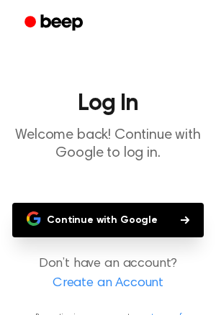 Image resolution: width=216 pixels, height=315 pixels. What do you see at coordinates (108, 220) in the screenshot?
I see `button: Continue with Google` at bounding box center [108, 220].